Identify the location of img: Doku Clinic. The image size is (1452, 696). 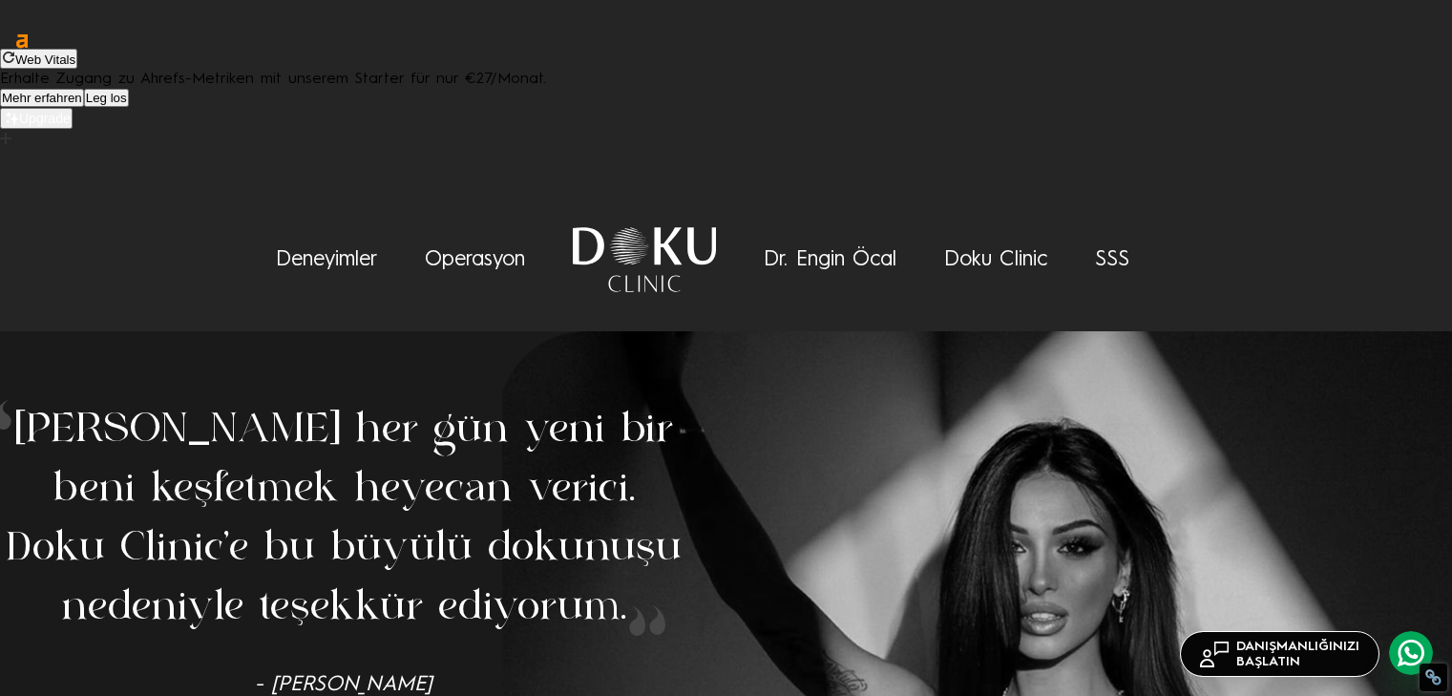
(644, 260).